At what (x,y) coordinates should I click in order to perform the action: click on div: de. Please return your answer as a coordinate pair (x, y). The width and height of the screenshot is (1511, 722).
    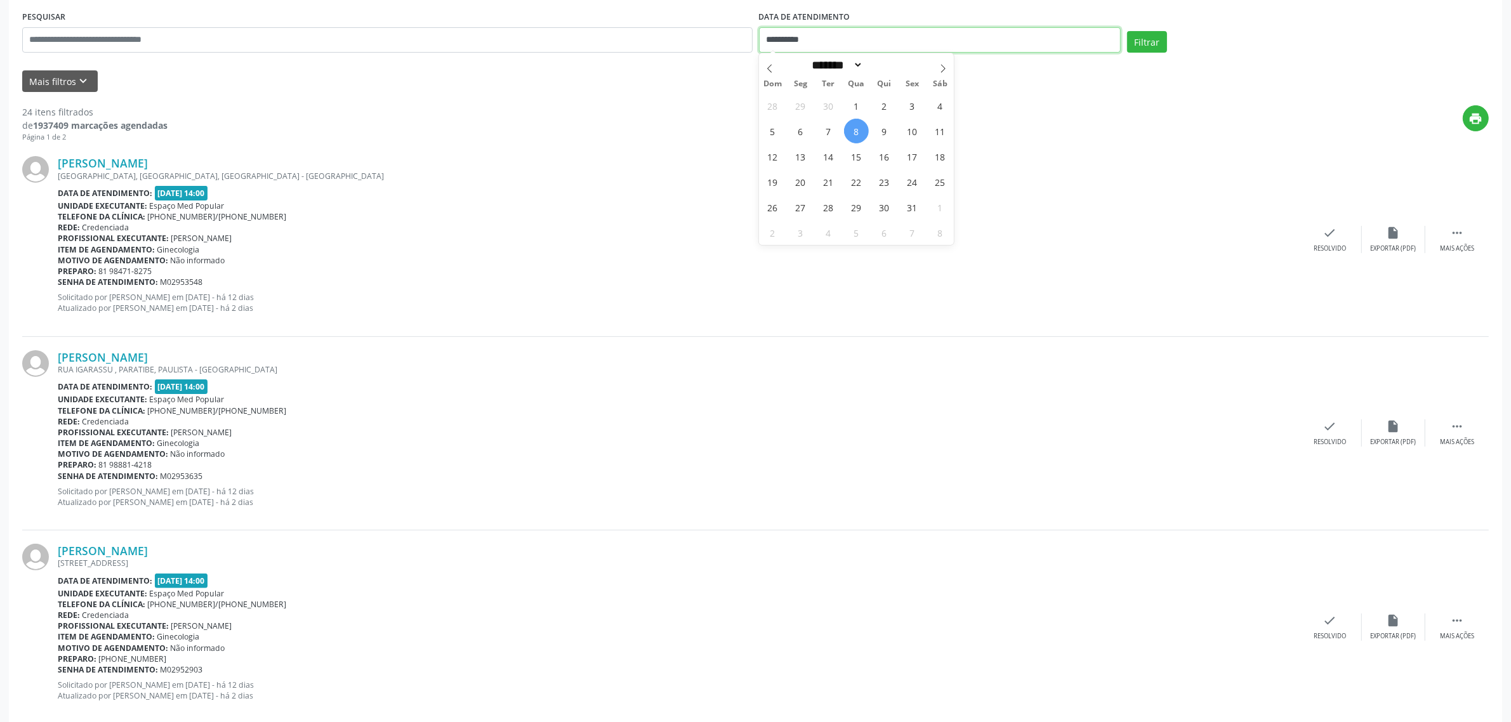
    Looking at the image, I should click on (95, 125).